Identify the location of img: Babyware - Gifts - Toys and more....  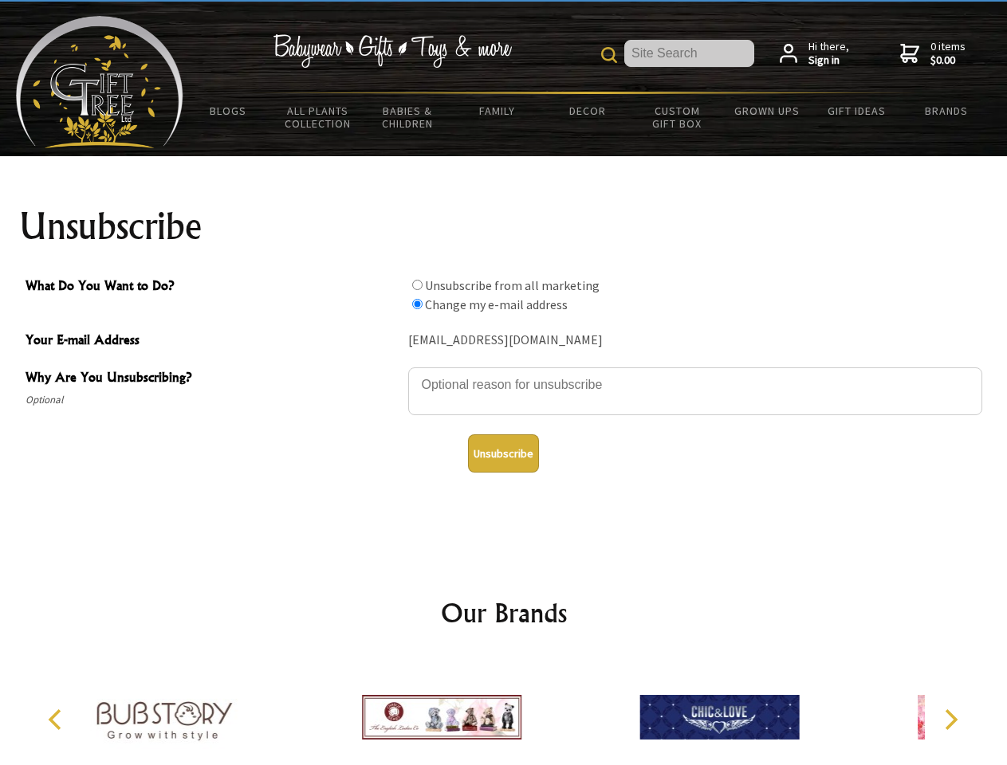
(100, 82).